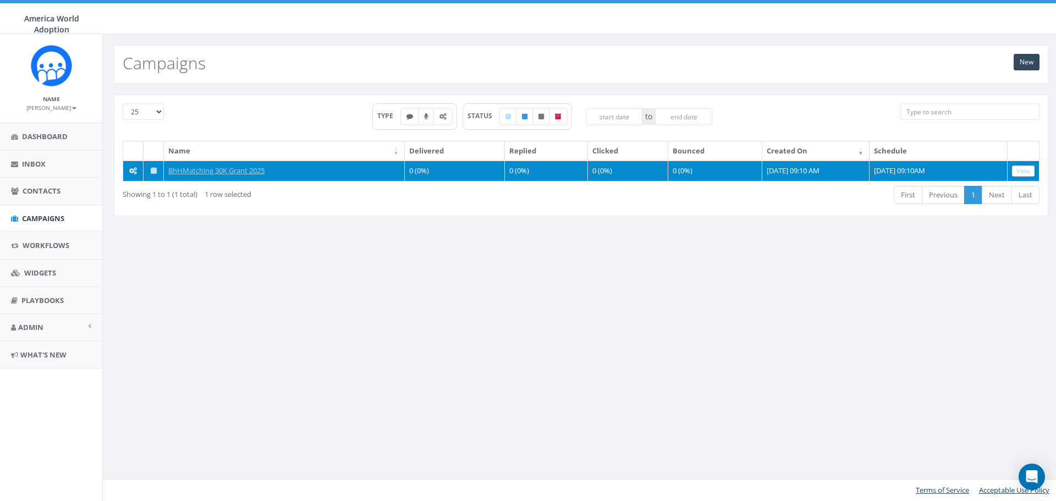 This screenshot has width=1056, height=501. What do you see at coordinates (164, 63) in the screenshot?
I see `h2: Campaigns` at bounding box center [164, 63].